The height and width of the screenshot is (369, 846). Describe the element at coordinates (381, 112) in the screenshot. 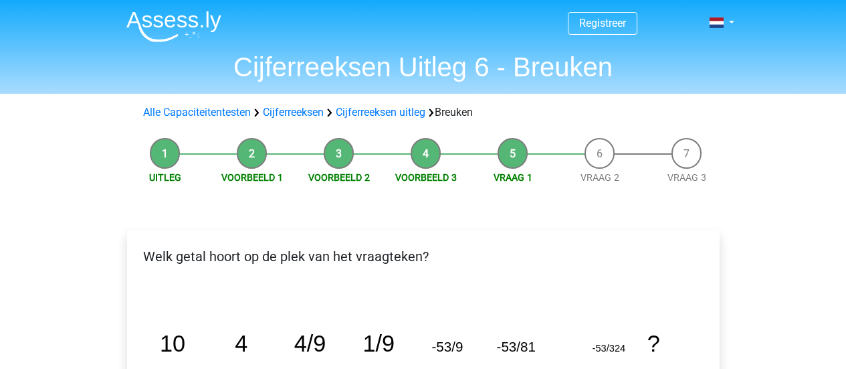

I see `a: Cijferreeksen uitleg` at that location.